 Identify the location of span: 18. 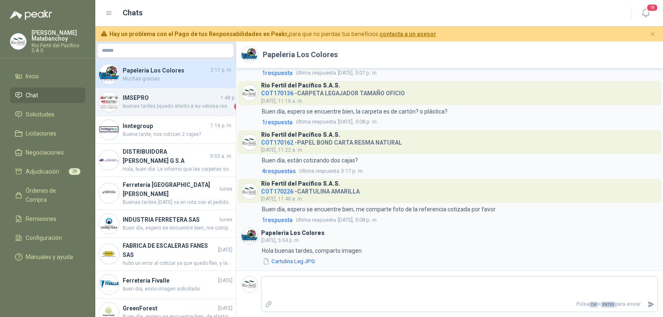
(652, 7).